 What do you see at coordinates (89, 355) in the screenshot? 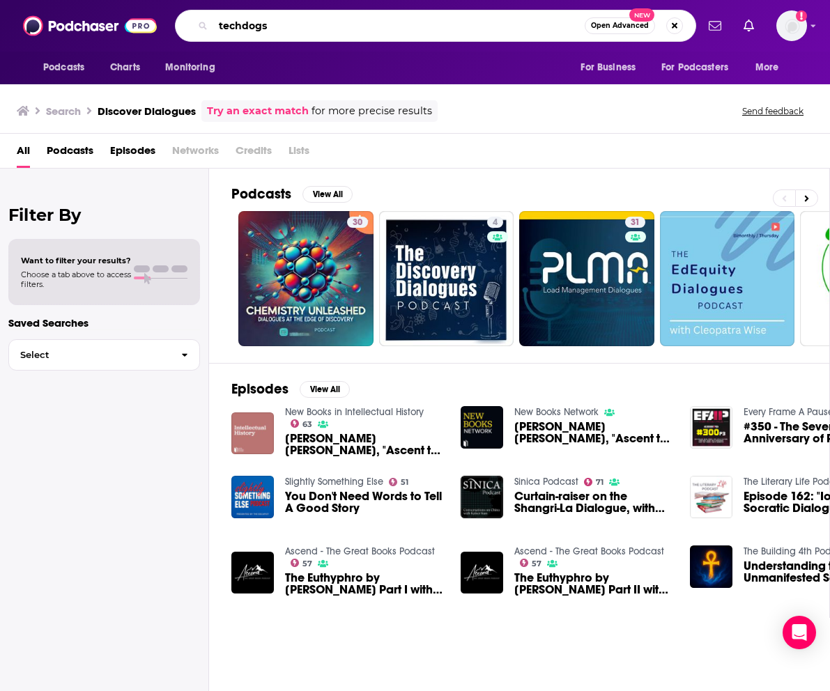
I see `span: Select` at bounding box center [89, 355].